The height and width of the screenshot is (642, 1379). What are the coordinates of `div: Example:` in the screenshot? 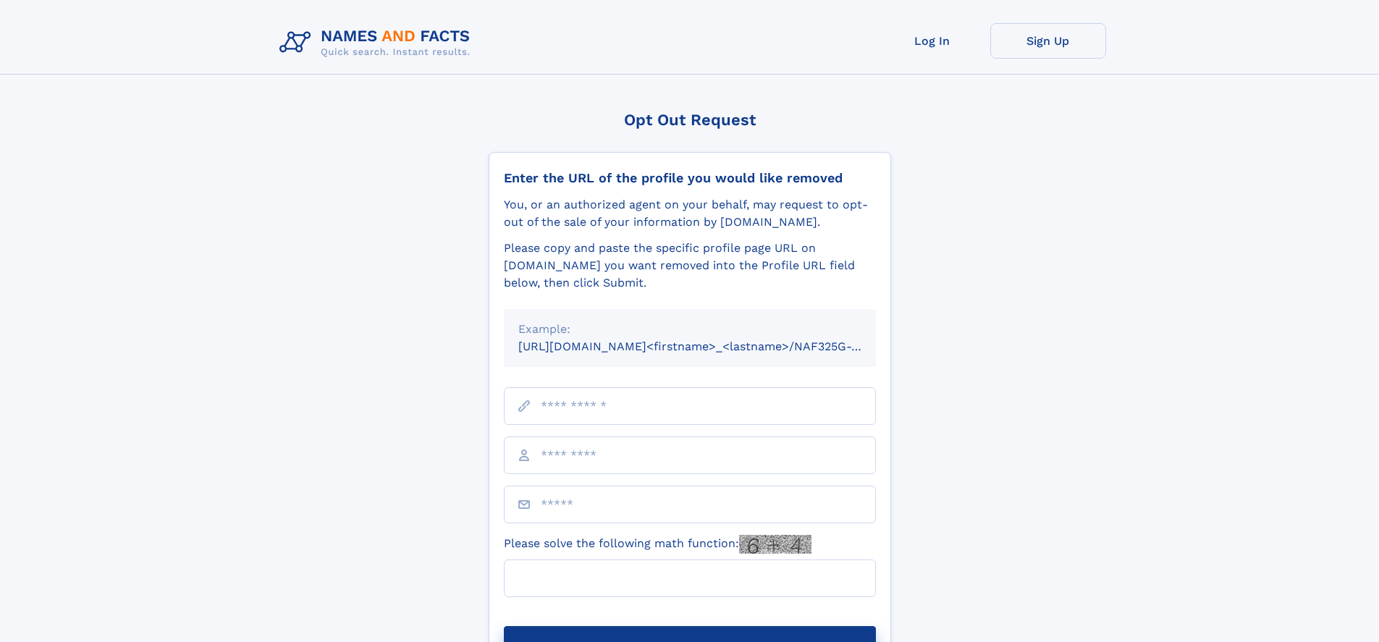 It's located at (690, 329).